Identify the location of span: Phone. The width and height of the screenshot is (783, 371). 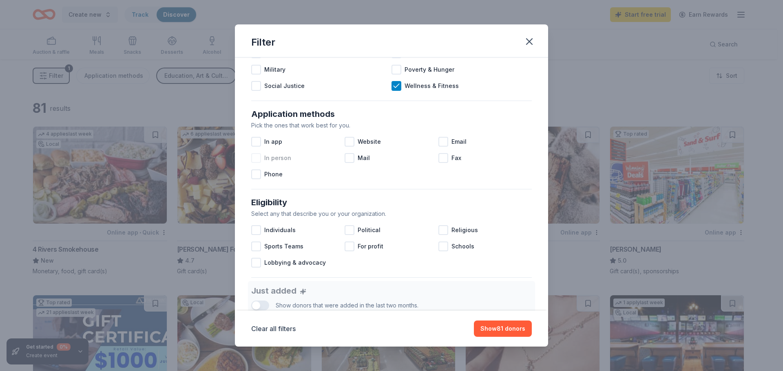
(273, 174).